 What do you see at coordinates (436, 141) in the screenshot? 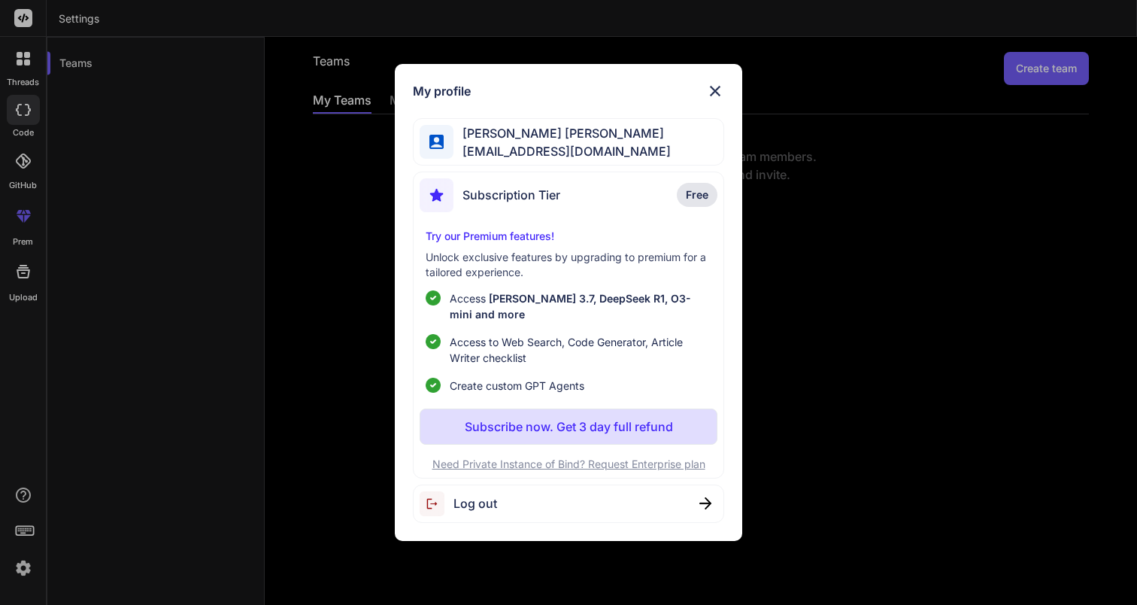
I see `img: profile` at bounding box center [436, 141].